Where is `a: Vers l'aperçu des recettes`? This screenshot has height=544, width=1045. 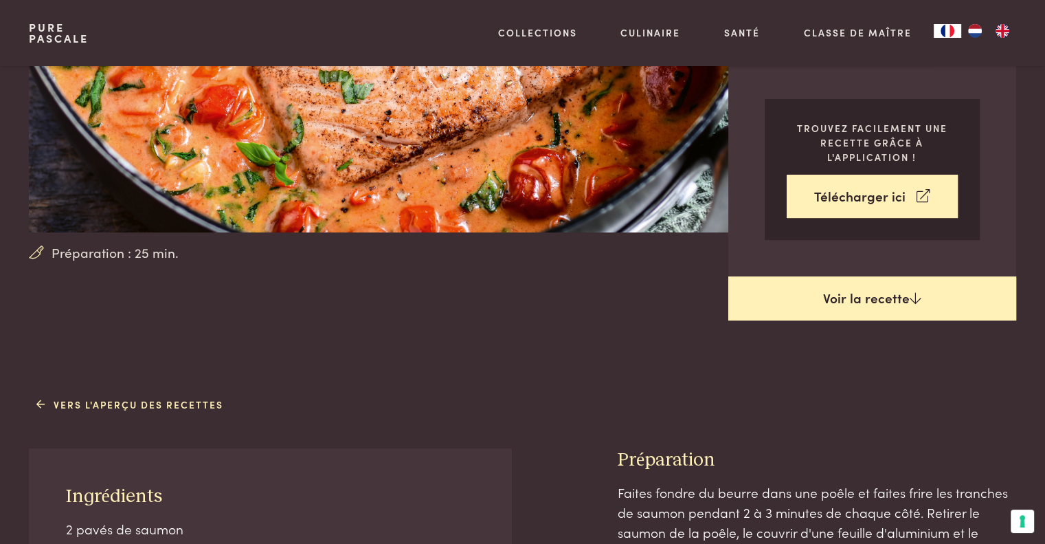
a: Vers l'aperçu des recettes is located at coordinates (130, 404).